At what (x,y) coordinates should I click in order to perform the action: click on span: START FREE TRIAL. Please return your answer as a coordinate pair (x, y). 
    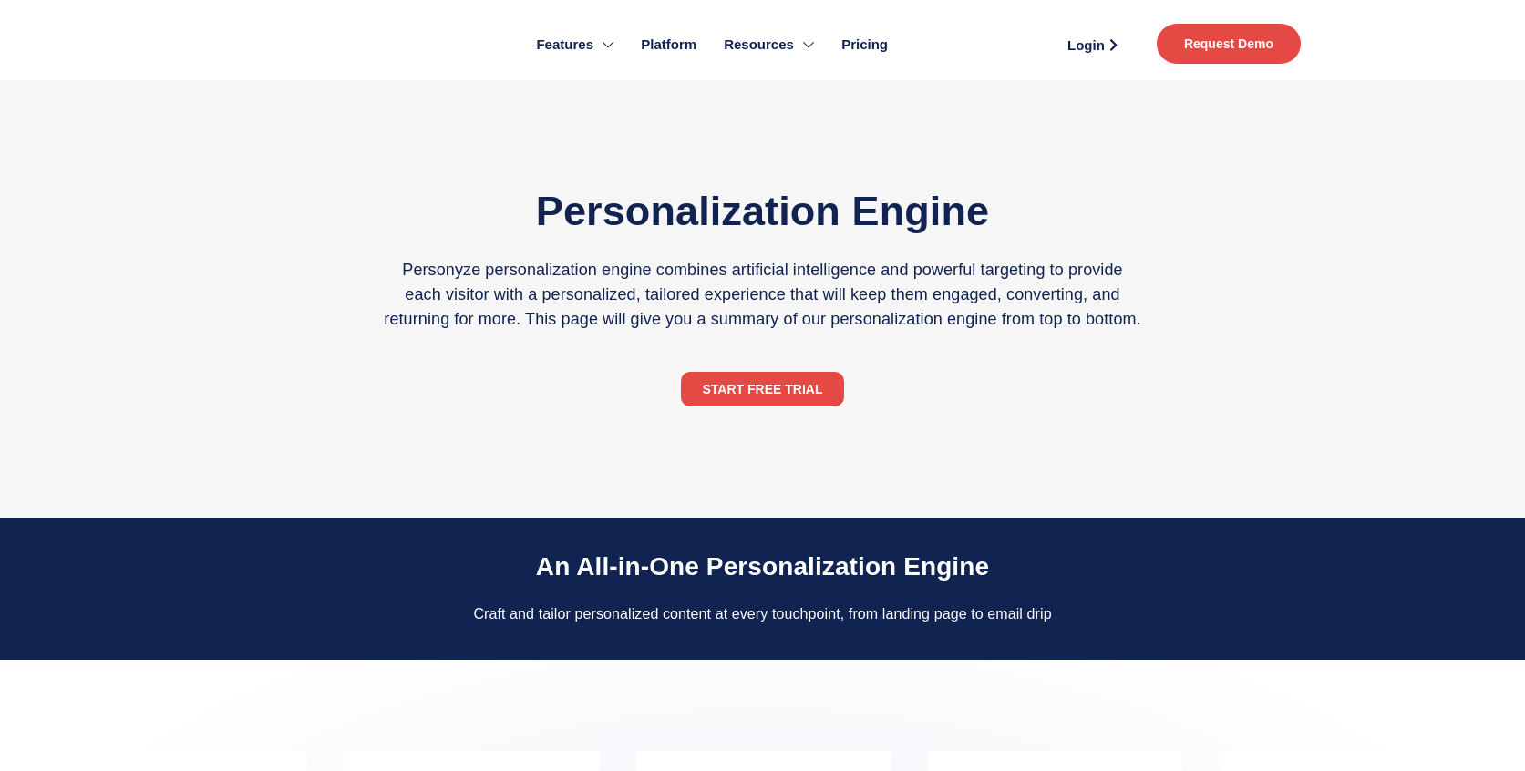
    Looking at the image, I should click on (763, 389).